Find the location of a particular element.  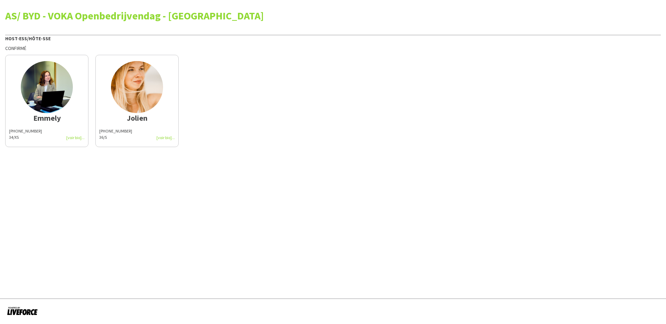

img: thumb-5f4ad4bf702ab.jpeg is located at coordinates (137, 87).